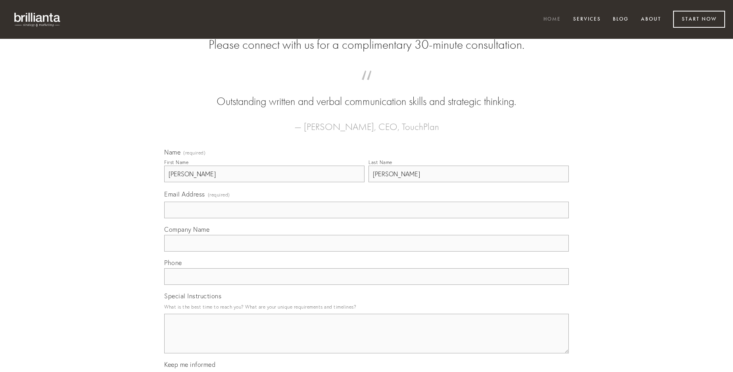 The width and height of the screenshot is (733, 372). What do you see at coordinates (621, 19) in the screenshot?
I see `a: Blog` at bounding box center [621, 19].